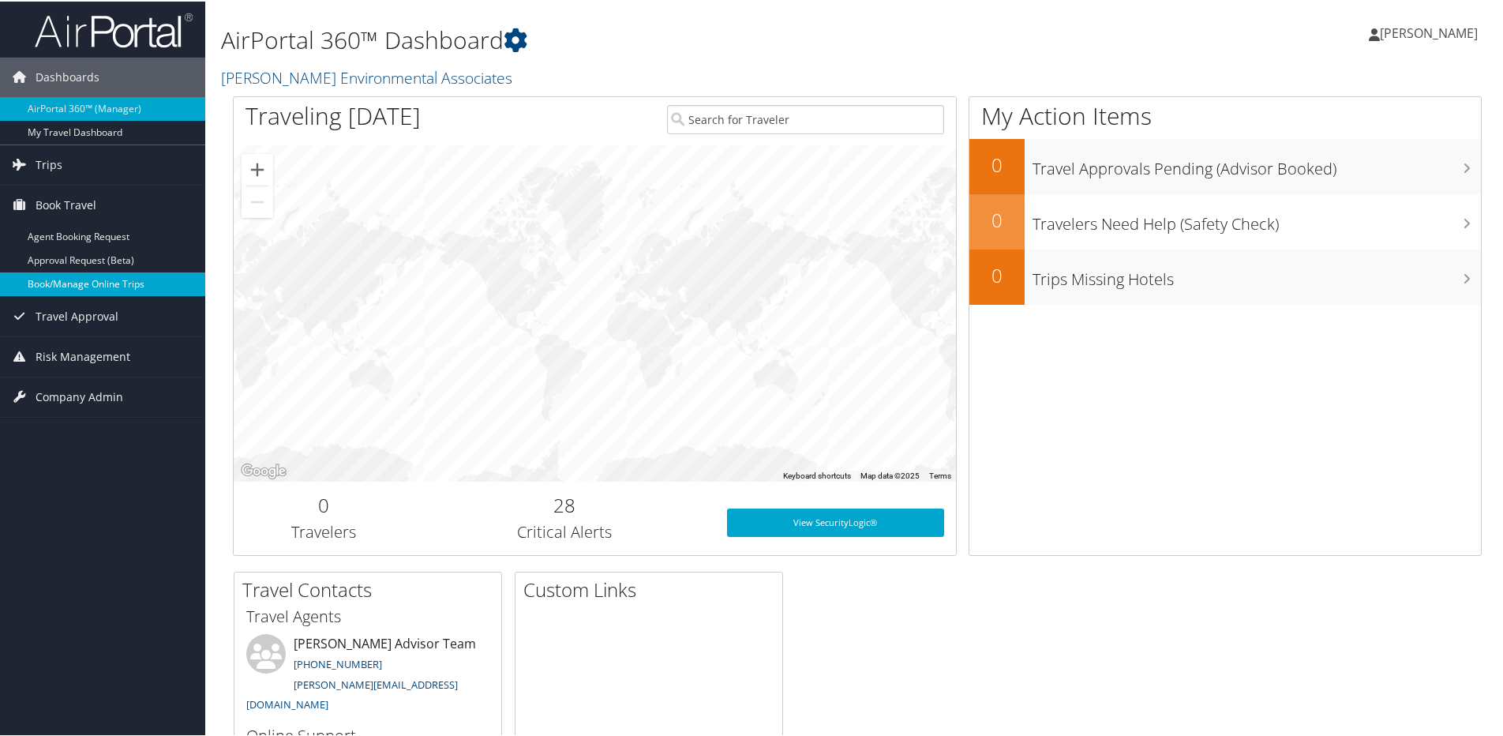  What do you see at coordinates (77, 315) in the screenshot?
I see `span: Travel Approval` at bounding box center [77, 315].